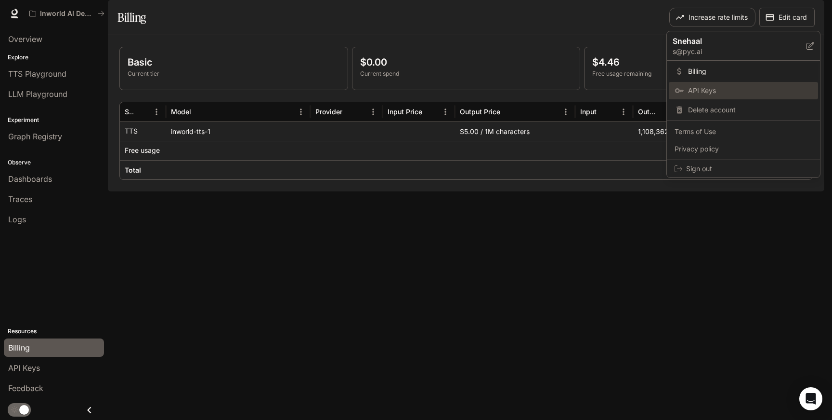 The height and width of the screenshot is (420, 832). I want to click on span: Terms of Use, so click(744, 131).